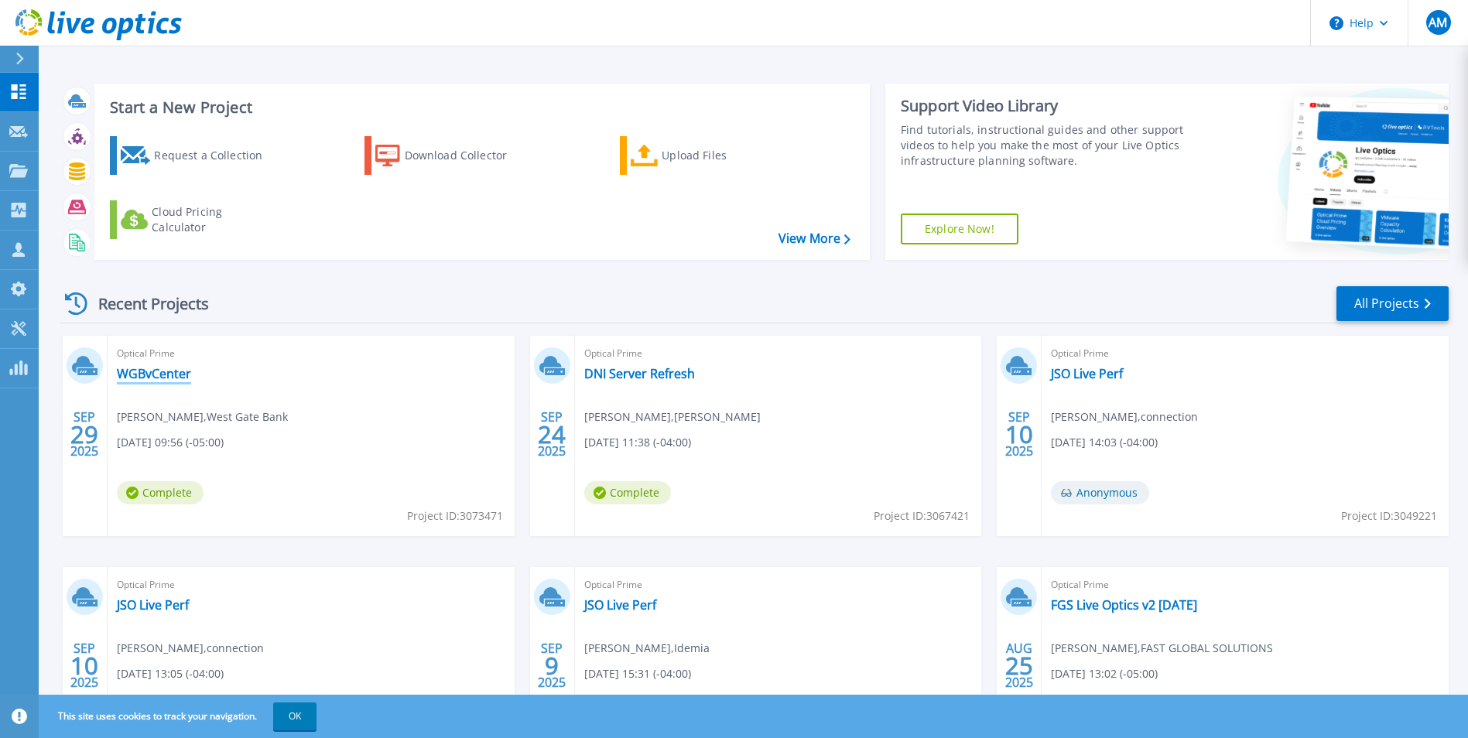 The image size is (1468, 738). I want to click on a: View More, so click(814, 238).